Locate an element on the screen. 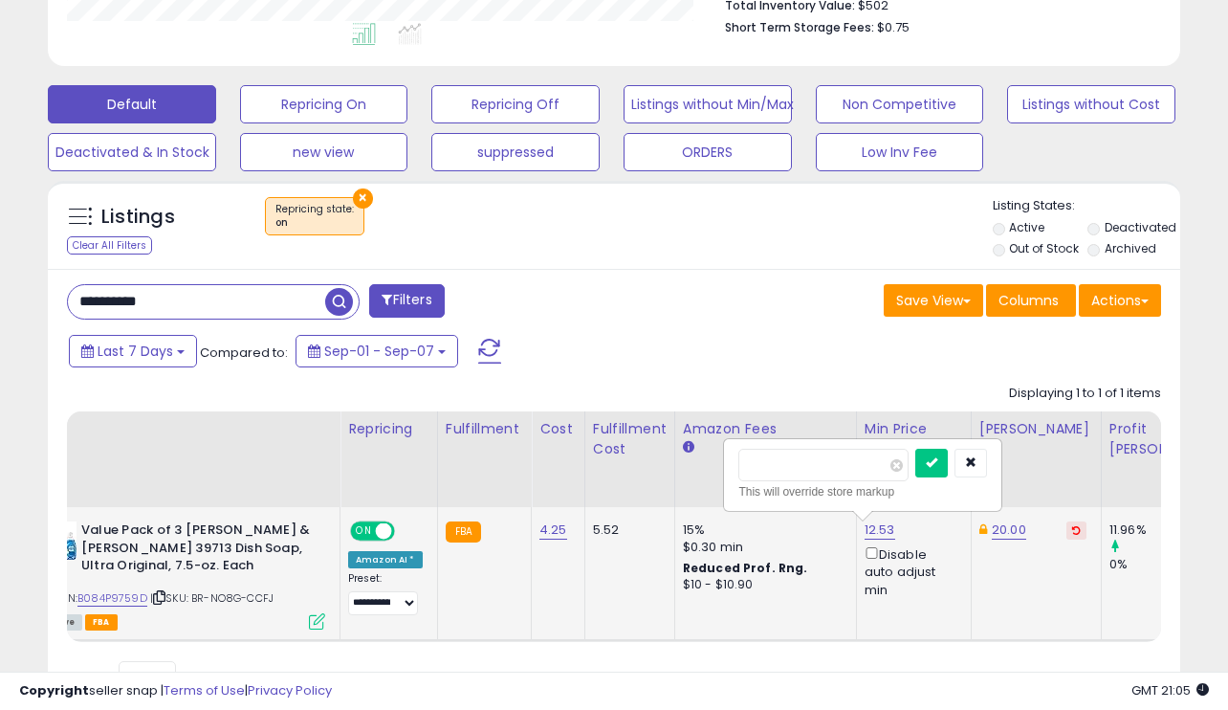 Image resolution: width=1228 pixels, height=710 pixels. span: Columns is located at coordinates (1028, 300).